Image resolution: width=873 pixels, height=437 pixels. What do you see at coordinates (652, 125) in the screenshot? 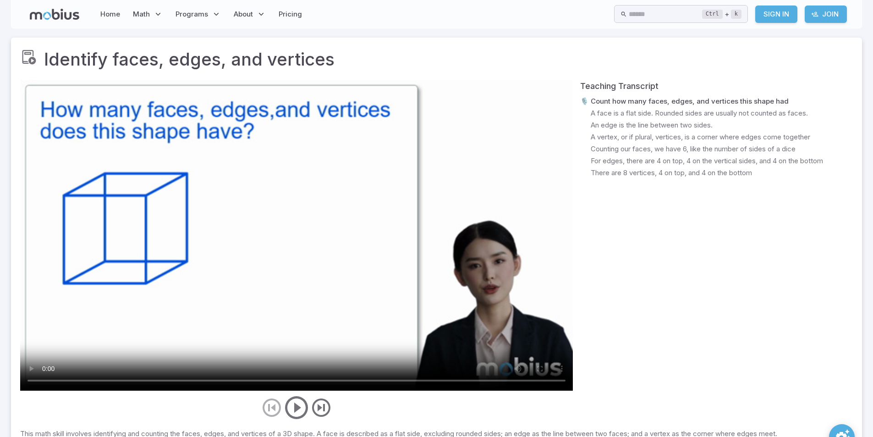
I see `p: An edge is the line between two sides.` at bounding box center [652, 125].